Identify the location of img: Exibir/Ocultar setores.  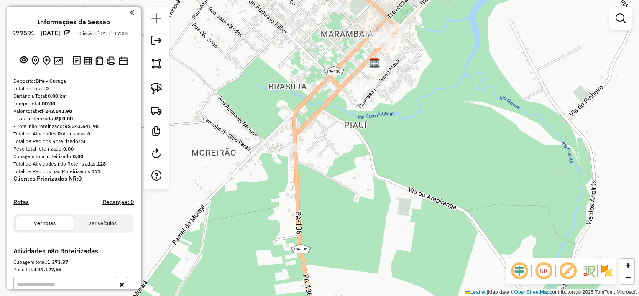
(607, 271).